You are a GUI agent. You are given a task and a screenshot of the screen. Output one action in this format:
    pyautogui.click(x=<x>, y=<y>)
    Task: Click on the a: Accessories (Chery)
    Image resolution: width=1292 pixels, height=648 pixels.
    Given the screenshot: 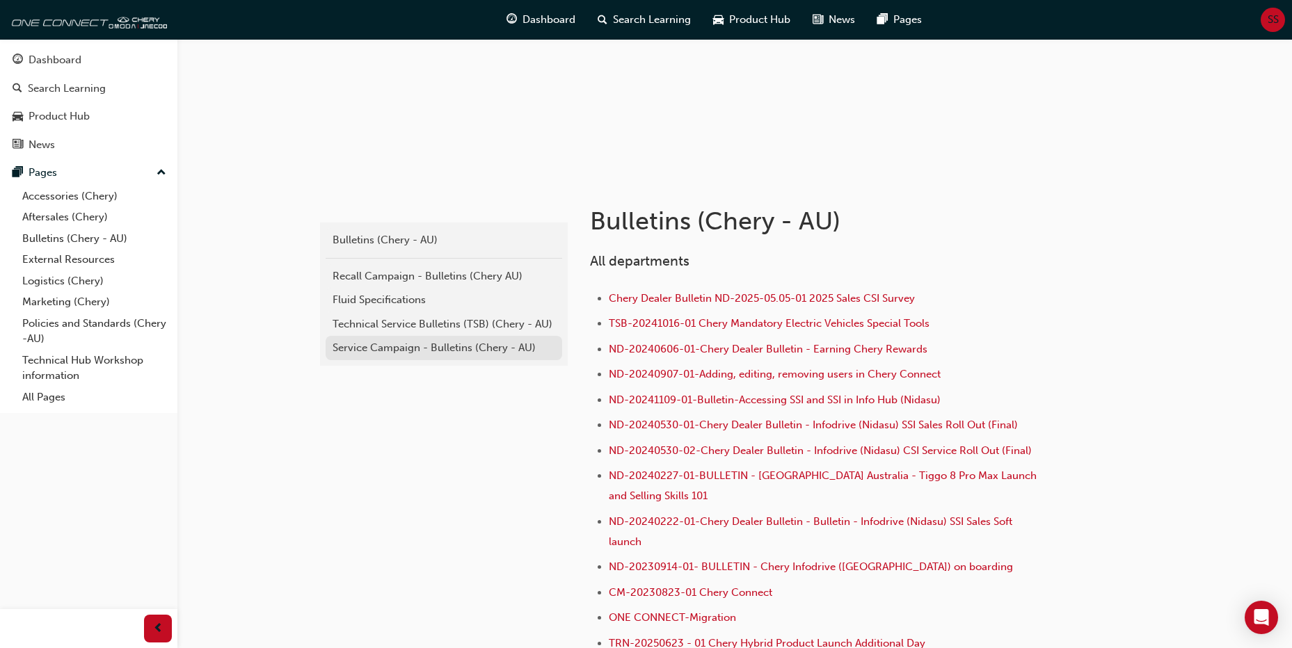 What is the action you would take?
    pyautogui.click(x=94, y=196)
    